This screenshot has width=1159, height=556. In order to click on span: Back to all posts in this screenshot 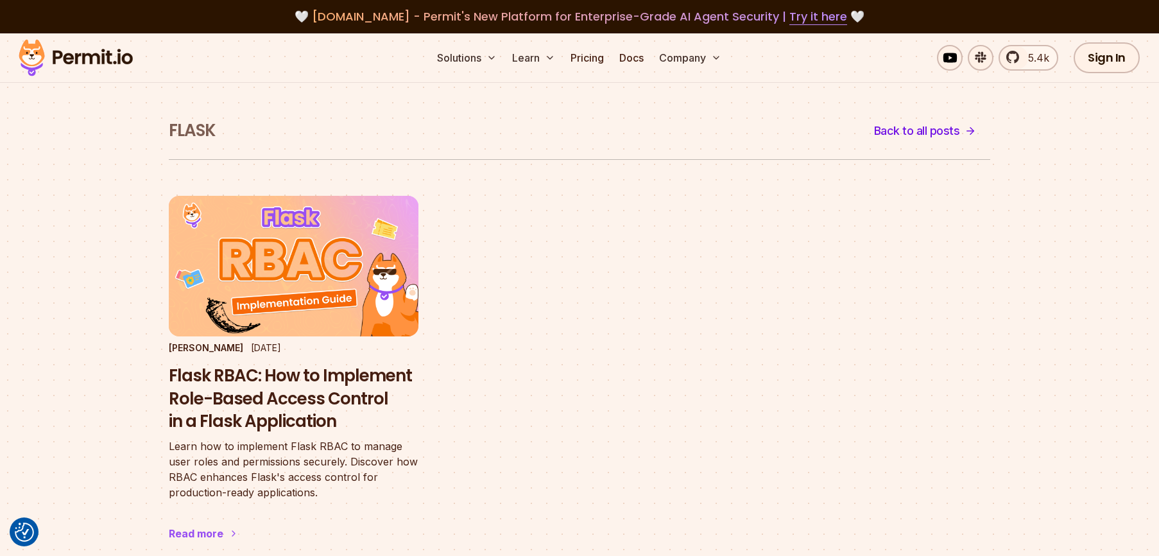, I will do `click(917, 131)`.